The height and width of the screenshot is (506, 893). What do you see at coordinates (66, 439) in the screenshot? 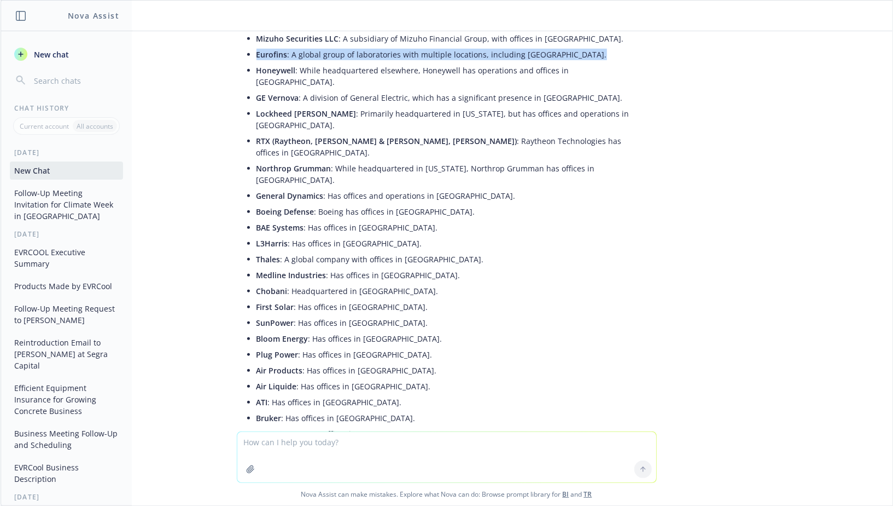
I see `button: Business Meeting Follow-Up and Scheduling` at bounding box center [66, 439].